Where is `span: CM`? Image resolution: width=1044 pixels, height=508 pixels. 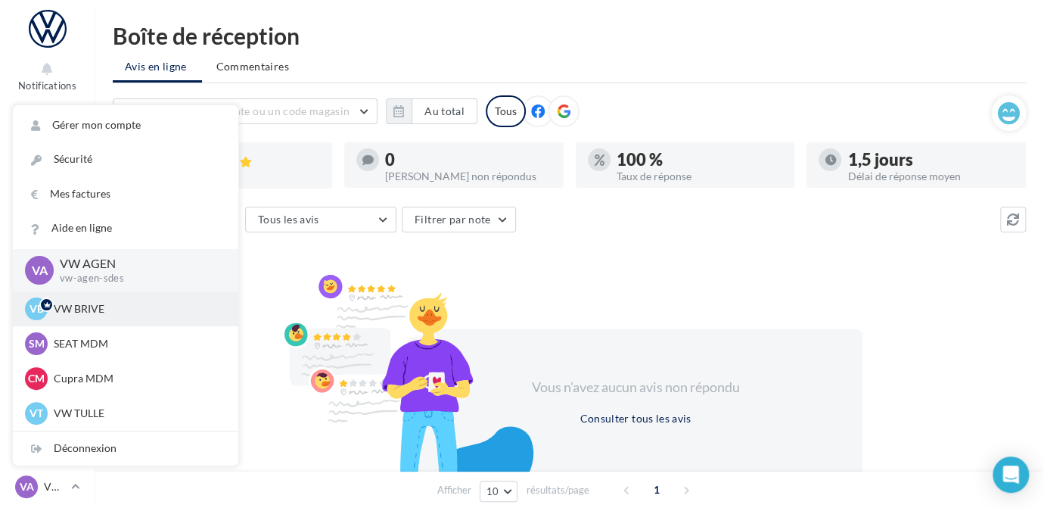 span: CM is located at coordinates (36, 378).